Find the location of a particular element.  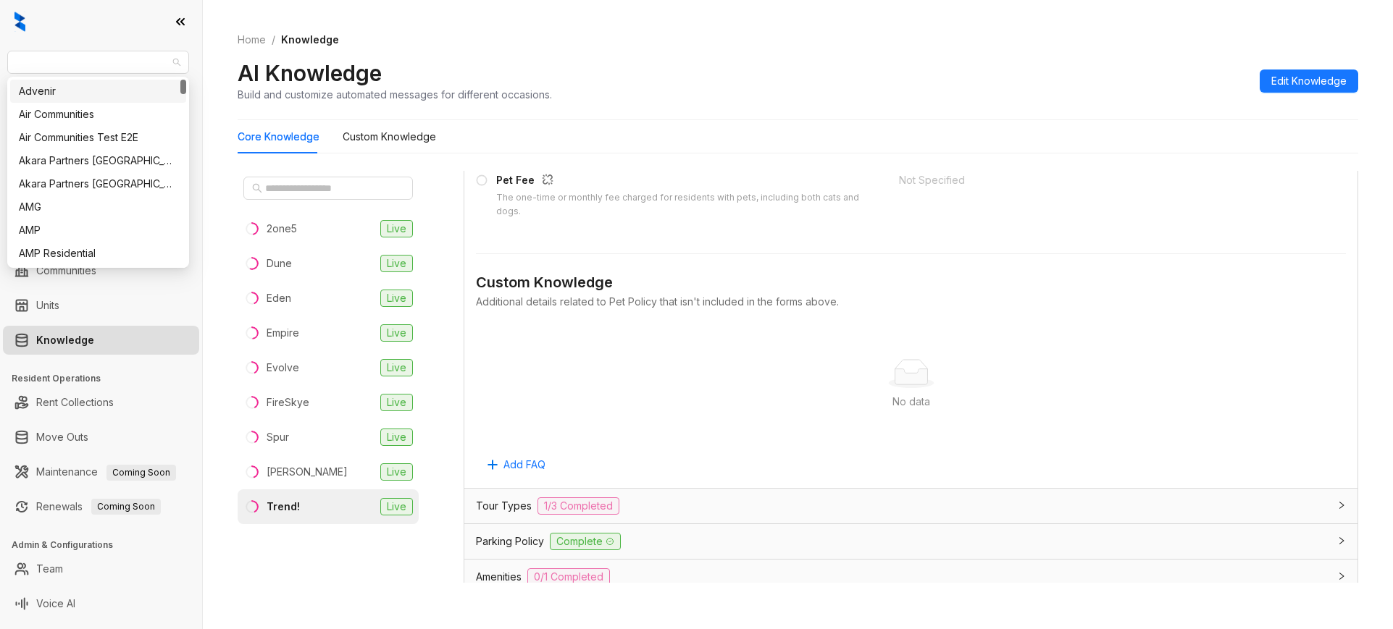

a: Knowledge is located at coordinates (65, 340).